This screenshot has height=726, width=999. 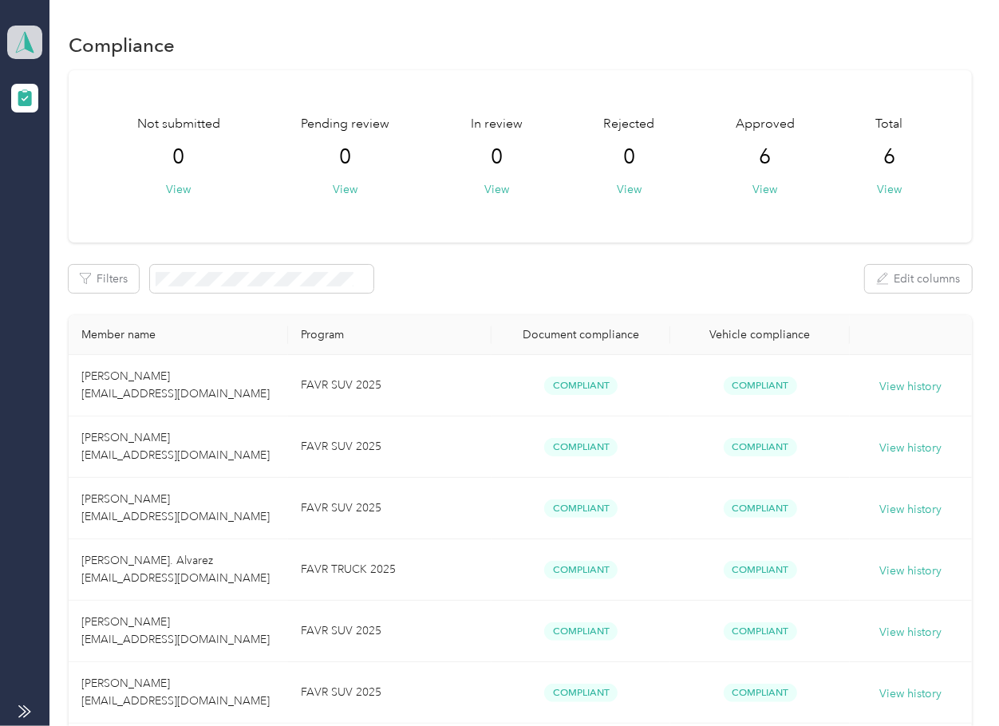 What do you see at coordinates (178, 335) in the screenshot?
I see `th: Member name` at bounding box center [178, 335].